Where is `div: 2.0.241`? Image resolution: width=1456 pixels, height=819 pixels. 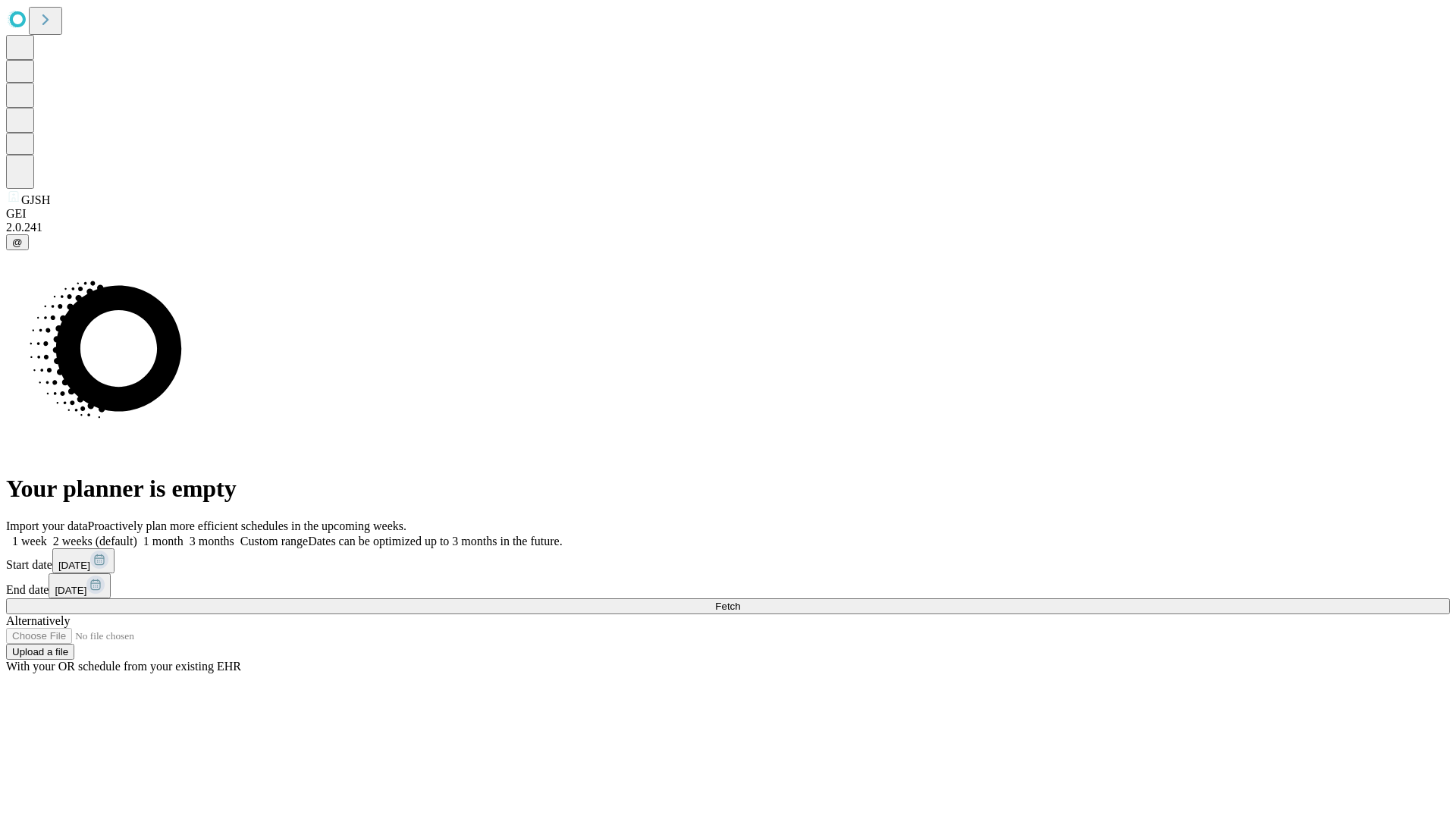 div: 2.0.241 is located at coordinates (728, 228).